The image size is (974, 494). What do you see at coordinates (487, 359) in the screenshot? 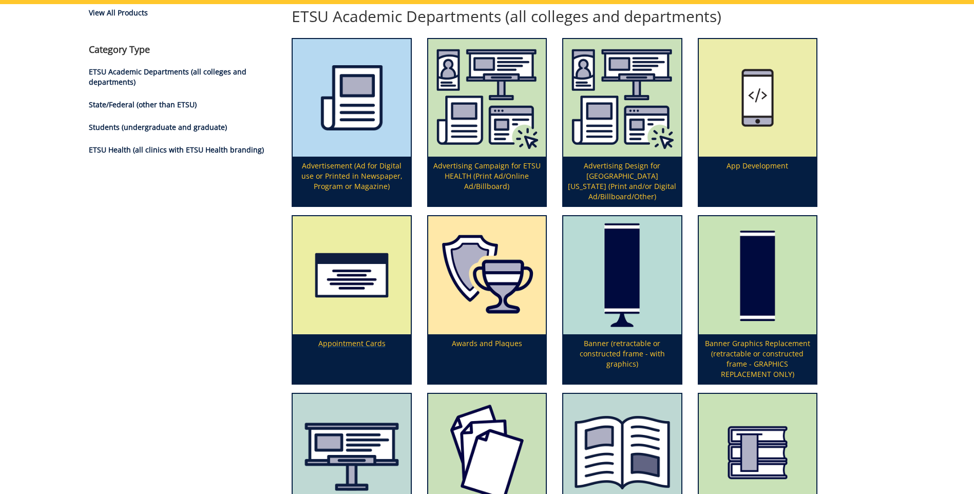
I see `p: Awards and Plaques` at bounding box center [487, 359].